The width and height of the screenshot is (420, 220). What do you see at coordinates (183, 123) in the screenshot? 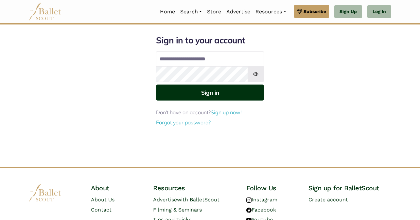
I see `a: Forgot your password?` at bounding box center [183, 123].